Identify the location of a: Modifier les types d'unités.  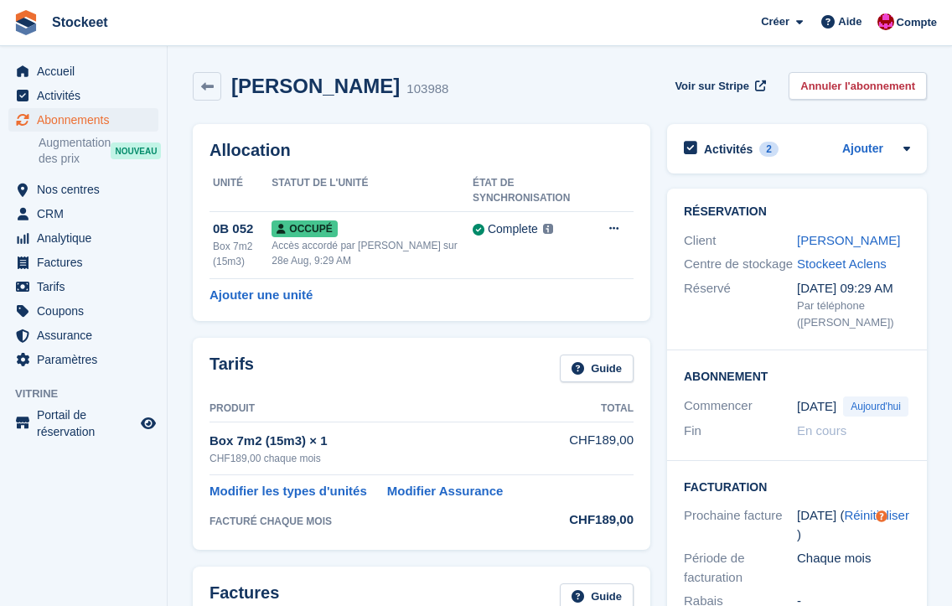
(288, 491).